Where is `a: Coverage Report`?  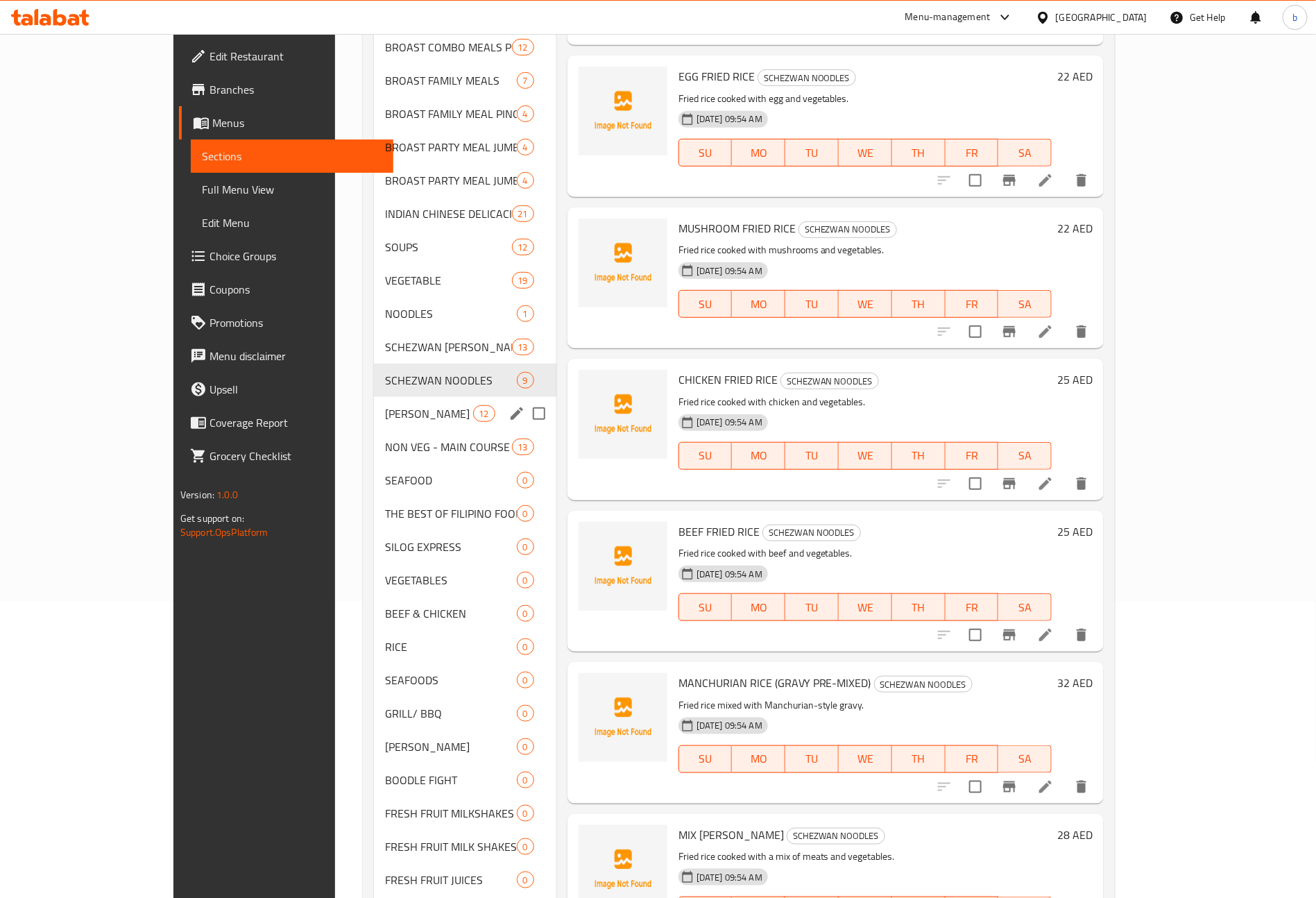 a: Coverage Report is located at coordinates (286, 423).